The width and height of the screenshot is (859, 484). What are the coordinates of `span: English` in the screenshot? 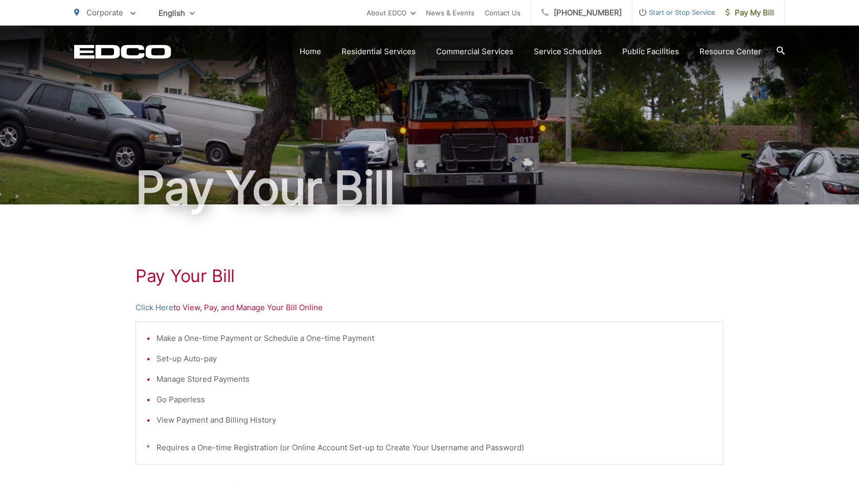 It's located at (176, 13).